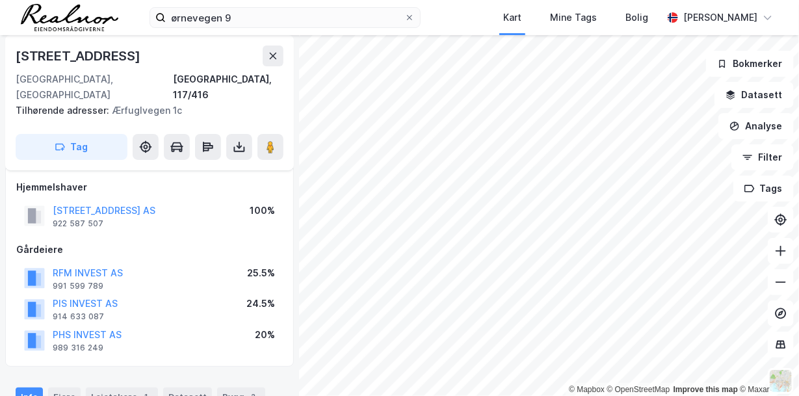 This screenshot has height=396, width=799. I want to click on button: Filter, so click(763, 157).